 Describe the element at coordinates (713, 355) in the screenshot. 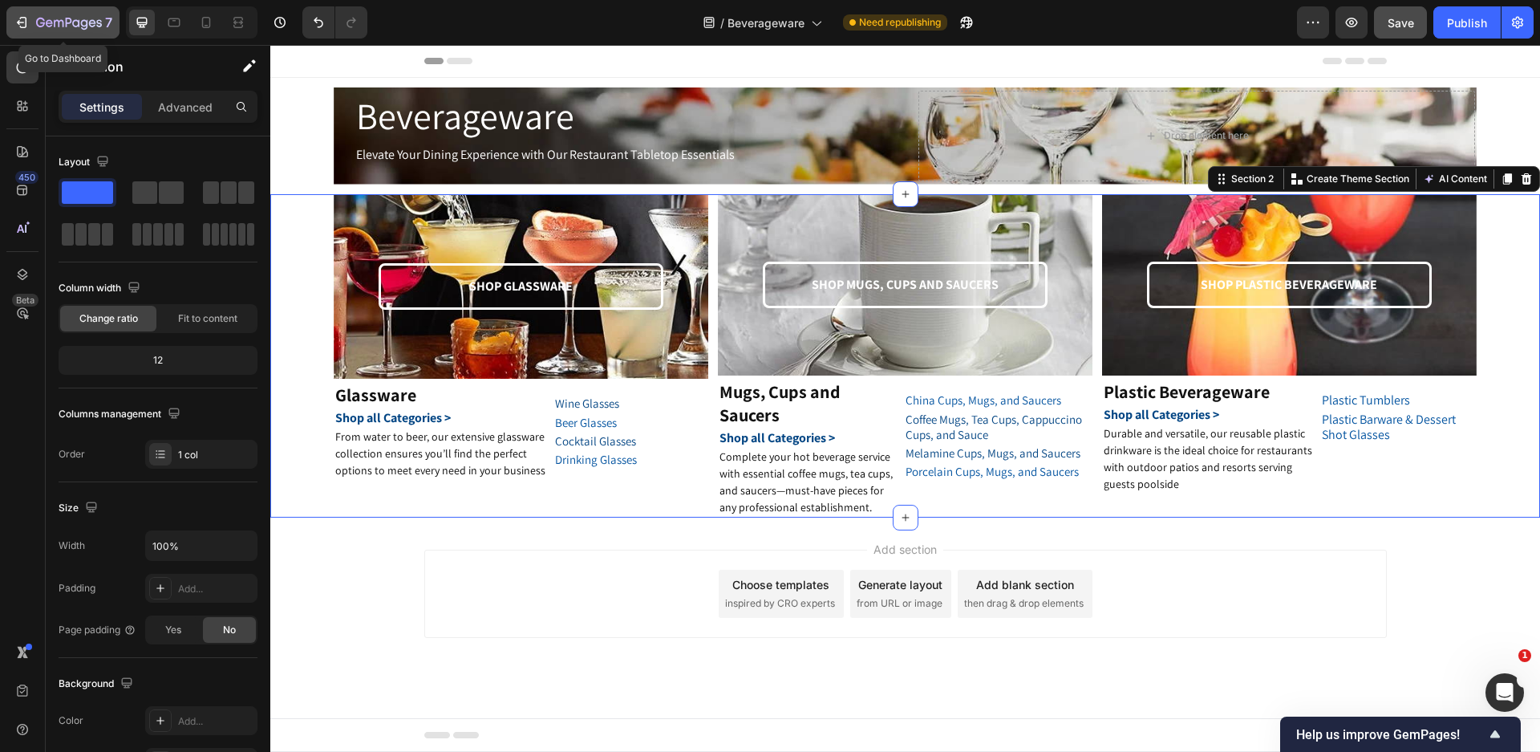

I see `span: China Cups, Mugs, and Saucers` at that location.